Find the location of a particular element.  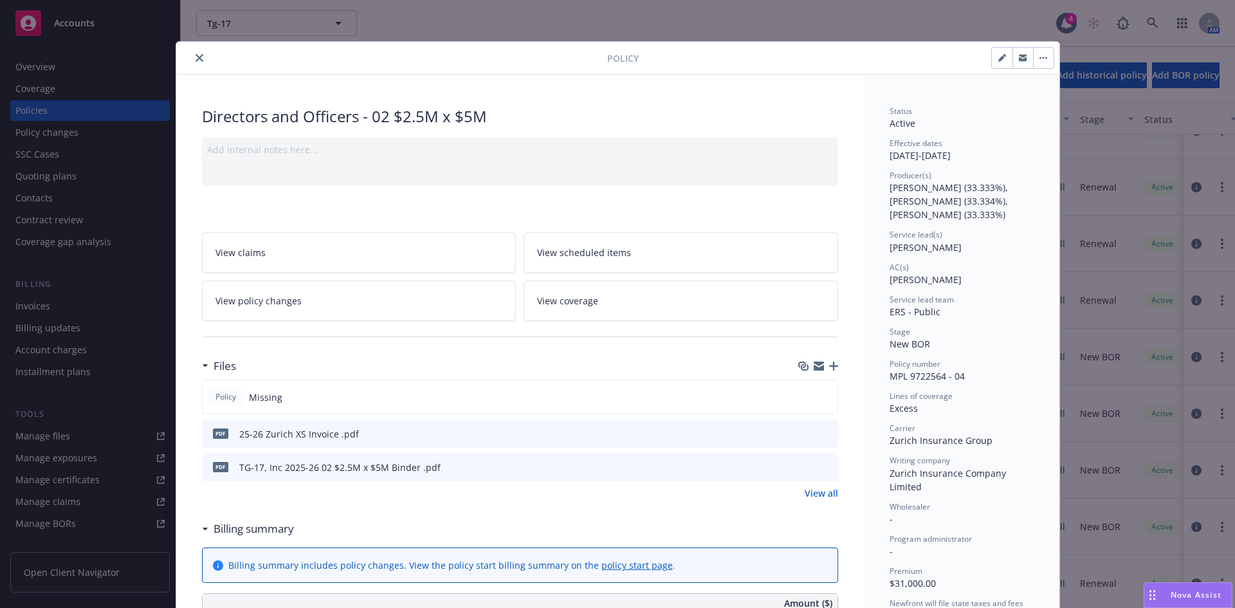

span: Wholesaler is located at coordinates (909, 506).